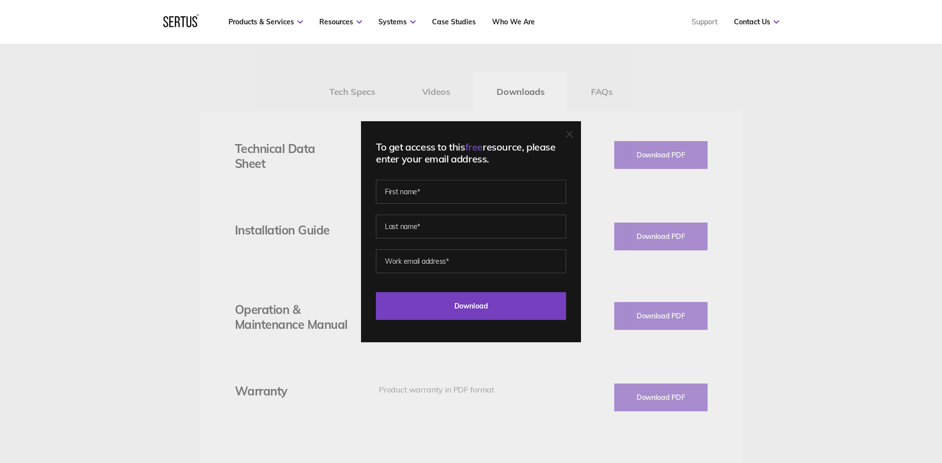  What do you see at coordinates (853, 405) in the screenshot?
I see `div: Chat Widget` at bounding box center [853, 405].